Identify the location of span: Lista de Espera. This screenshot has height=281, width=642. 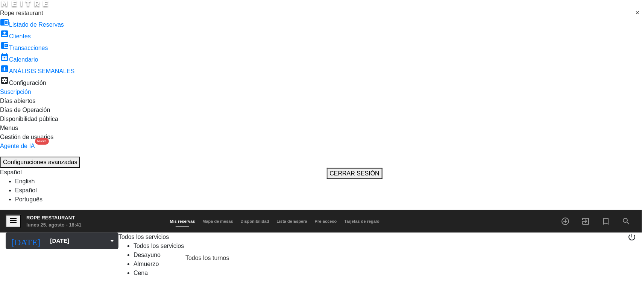
(292, 221).